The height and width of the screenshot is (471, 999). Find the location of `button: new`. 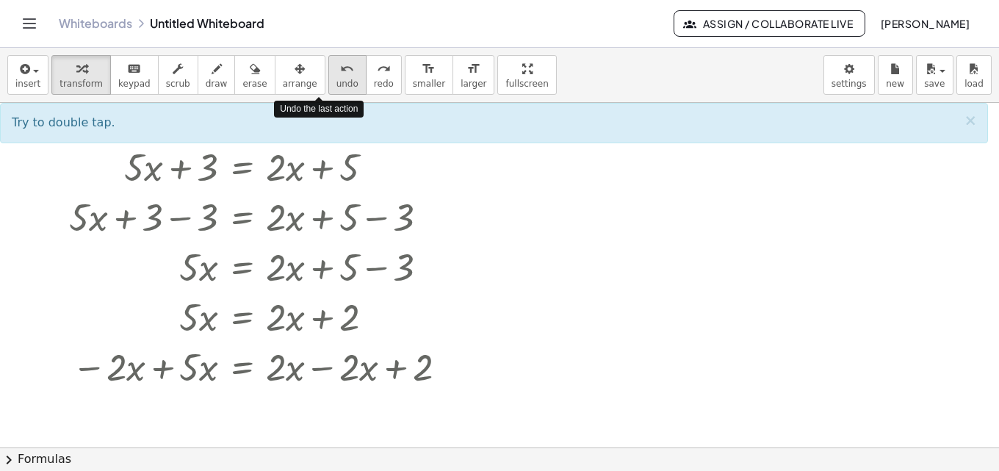

button: new is located at coordinates (896, 75).